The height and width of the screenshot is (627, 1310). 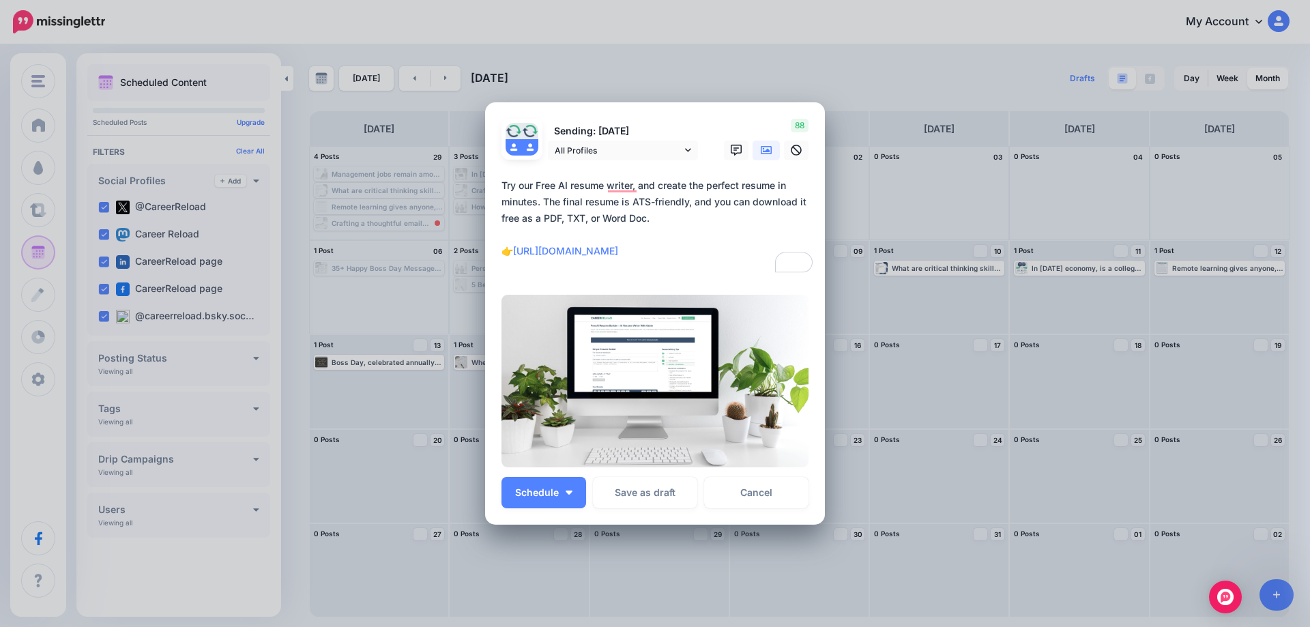 I want to click on img: XCDCUVSDF92UAAXJ9SI64F1BQN4OYCDP.jpg, so click(x=655, y=381).